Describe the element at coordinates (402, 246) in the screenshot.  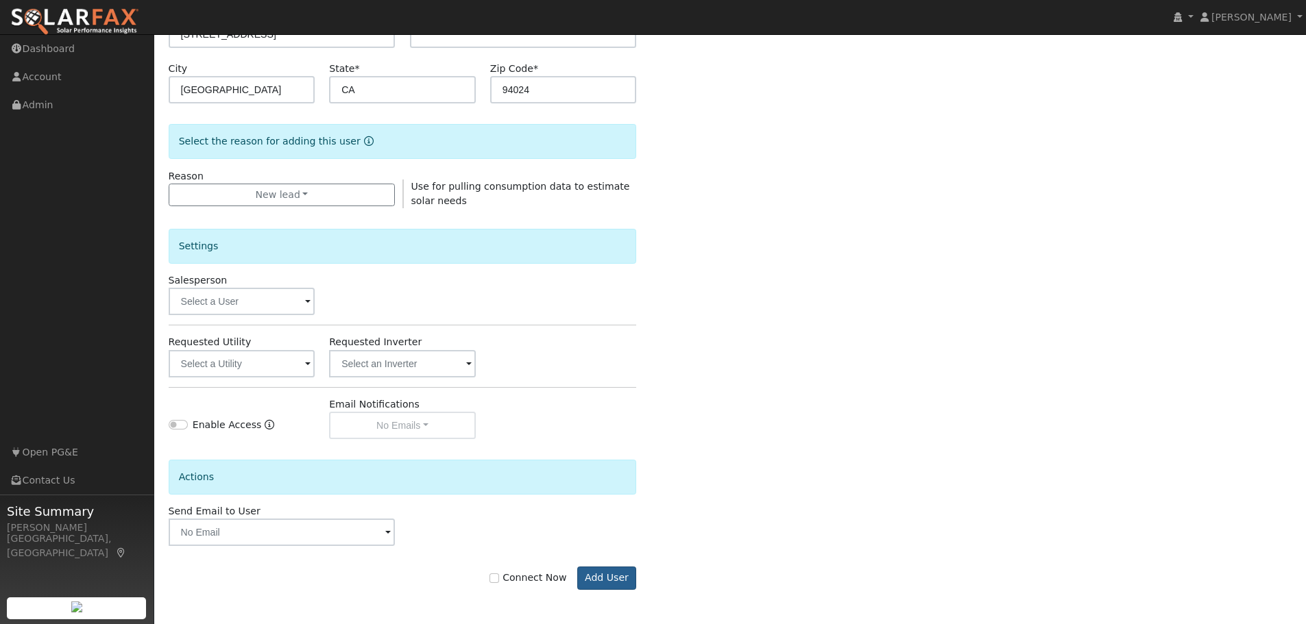
I see `div: Settings` at that location.